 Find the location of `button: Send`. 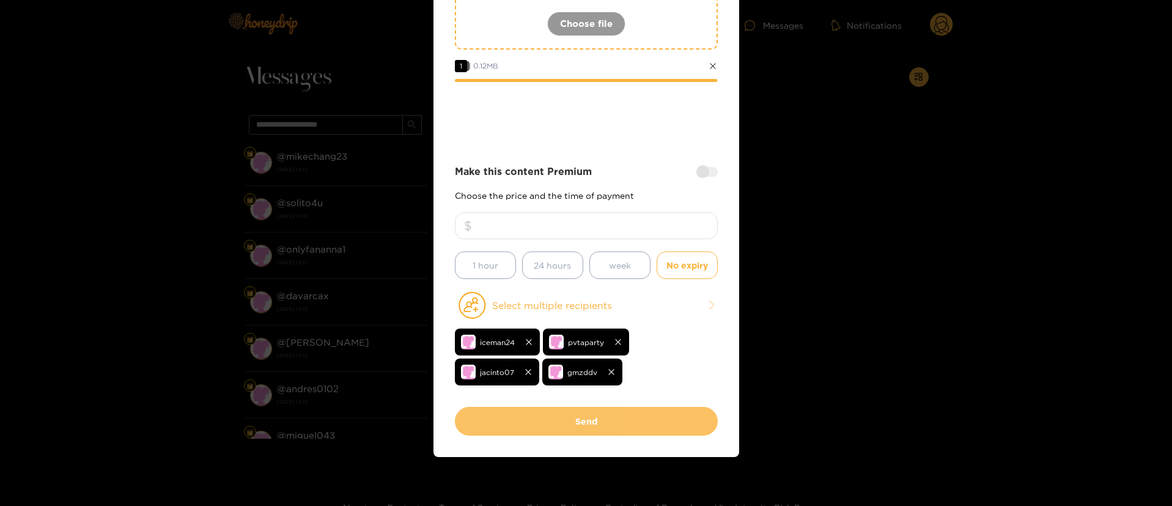

button: Send is located at coordinates (586, 421).